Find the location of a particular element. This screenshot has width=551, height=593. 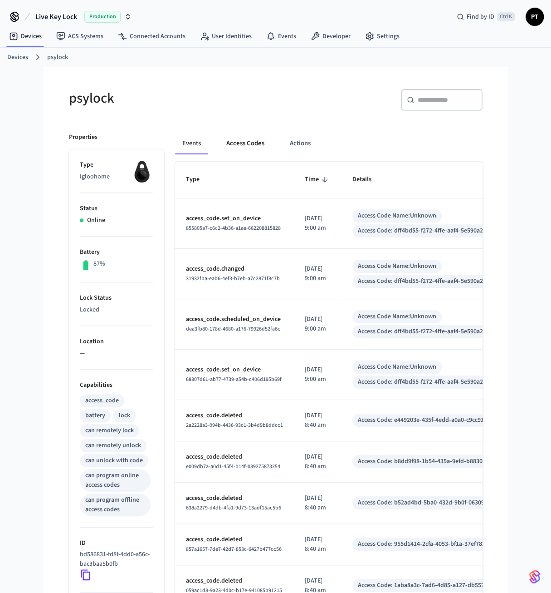

p: Lock Status is located at coordinates (117, 298).